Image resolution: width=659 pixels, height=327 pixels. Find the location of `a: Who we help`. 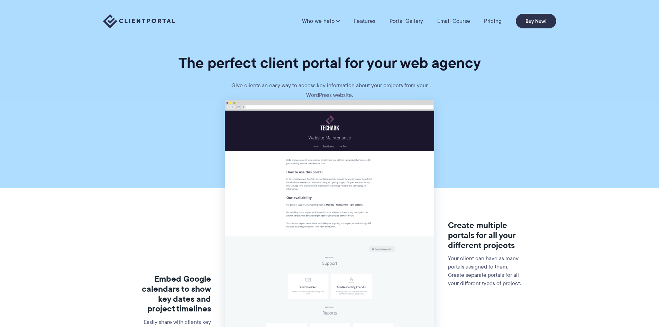

a: Who we help is located at coordinates (321, 21).